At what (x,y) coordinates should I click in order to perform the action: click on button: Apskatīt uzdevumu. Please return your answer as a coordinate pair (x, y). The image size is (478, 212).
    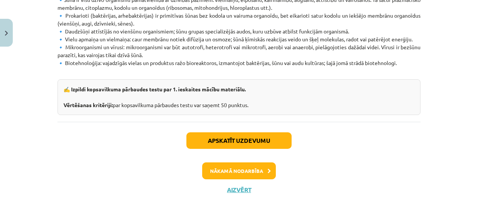
    Looking at the image, I should click on (239, 140).